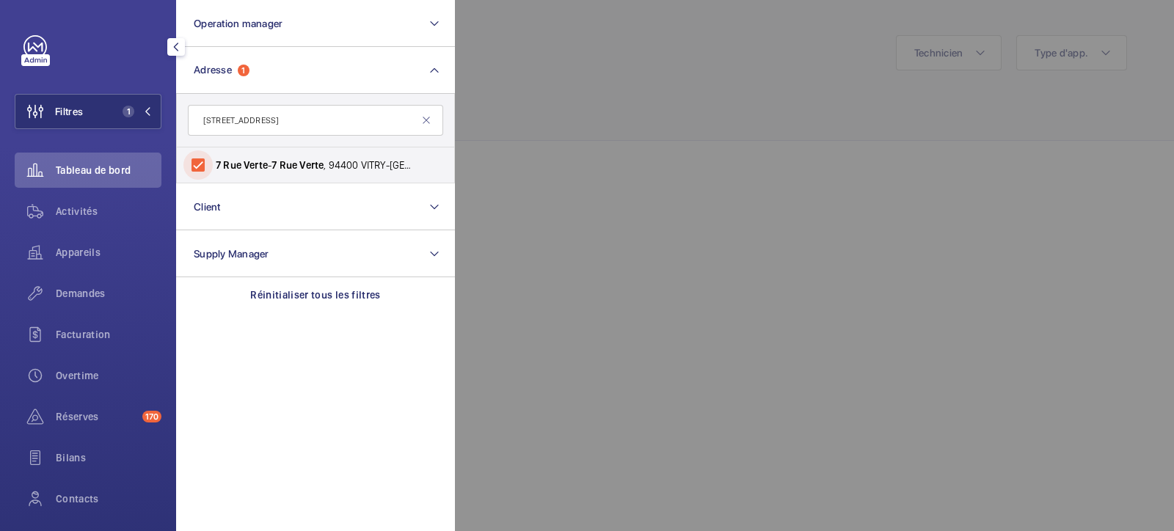 The height and width of the screenshot is (531, 1174). I want to click on span: Tableau de bord, so click(109, 170).